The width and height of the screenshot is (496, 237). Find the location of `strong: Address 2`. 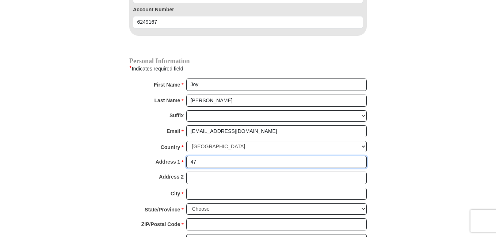

strong: Address 2 is located at coordinates (171, 177).